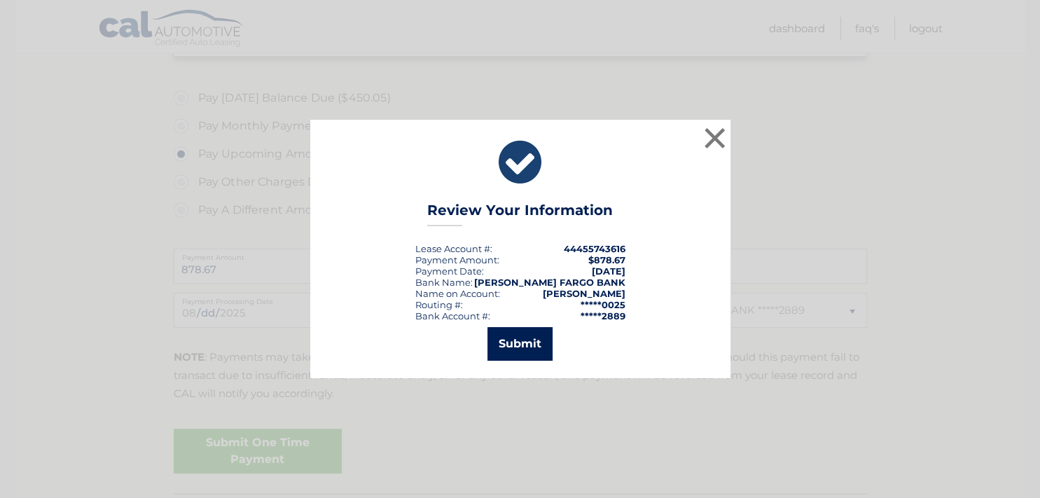  What do you see at coordinates (453, 316) in the screenshot?
I see `div: Bank Account #:` at bounding box center [453, 316].